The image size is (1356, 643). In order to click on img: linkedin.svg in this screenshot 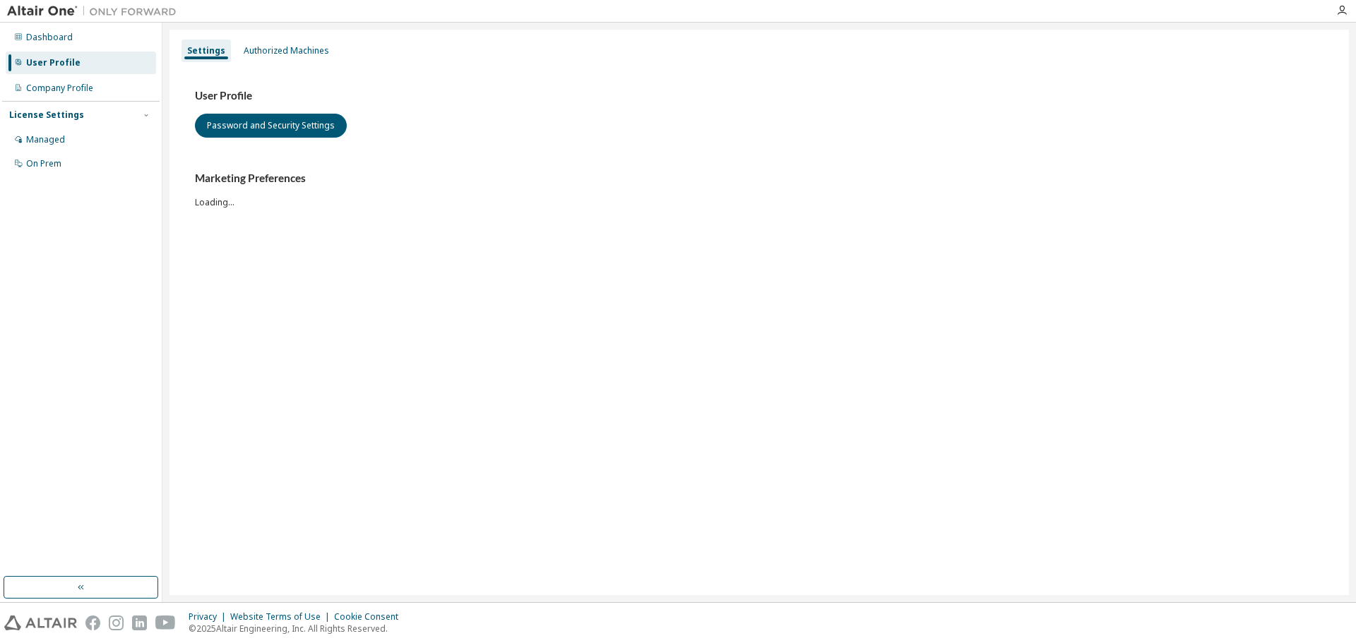, I will do `click(139, 623)`.